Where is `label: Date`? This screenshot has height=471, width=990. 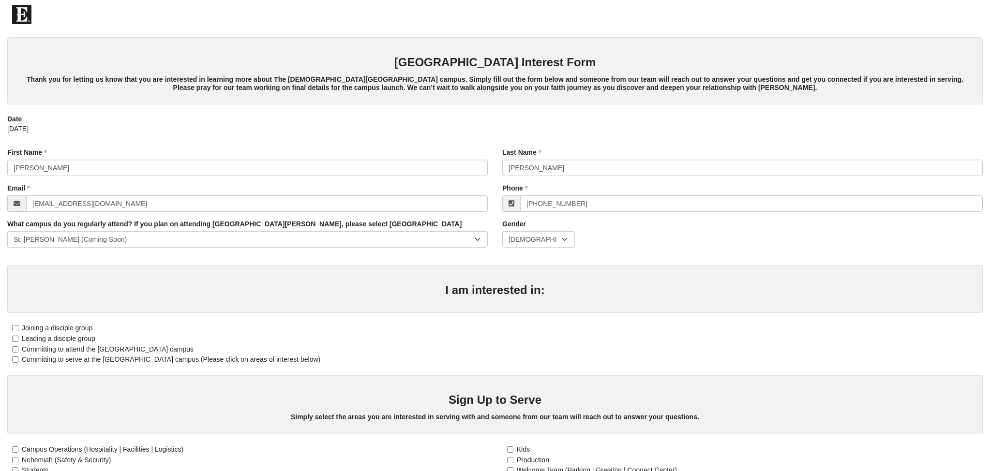
label: Date is located at coordinates (15, 119).